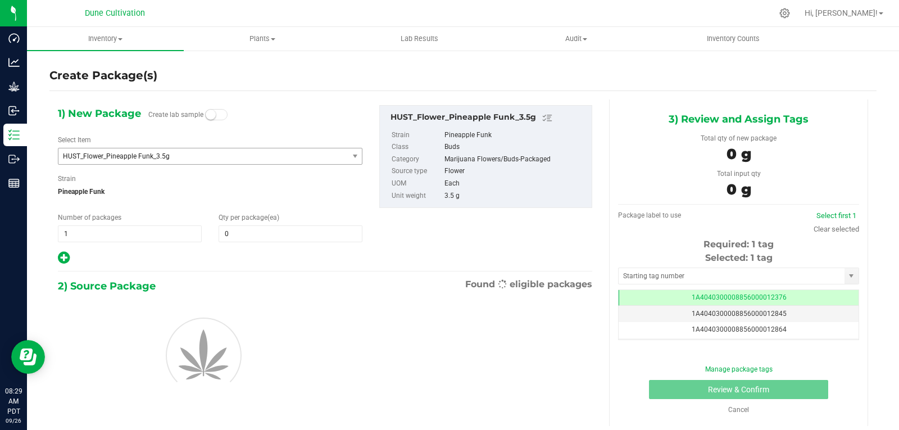 The width and height of the screenshot is (899, 430). I want to click on a: Audit, so click(576, 39).